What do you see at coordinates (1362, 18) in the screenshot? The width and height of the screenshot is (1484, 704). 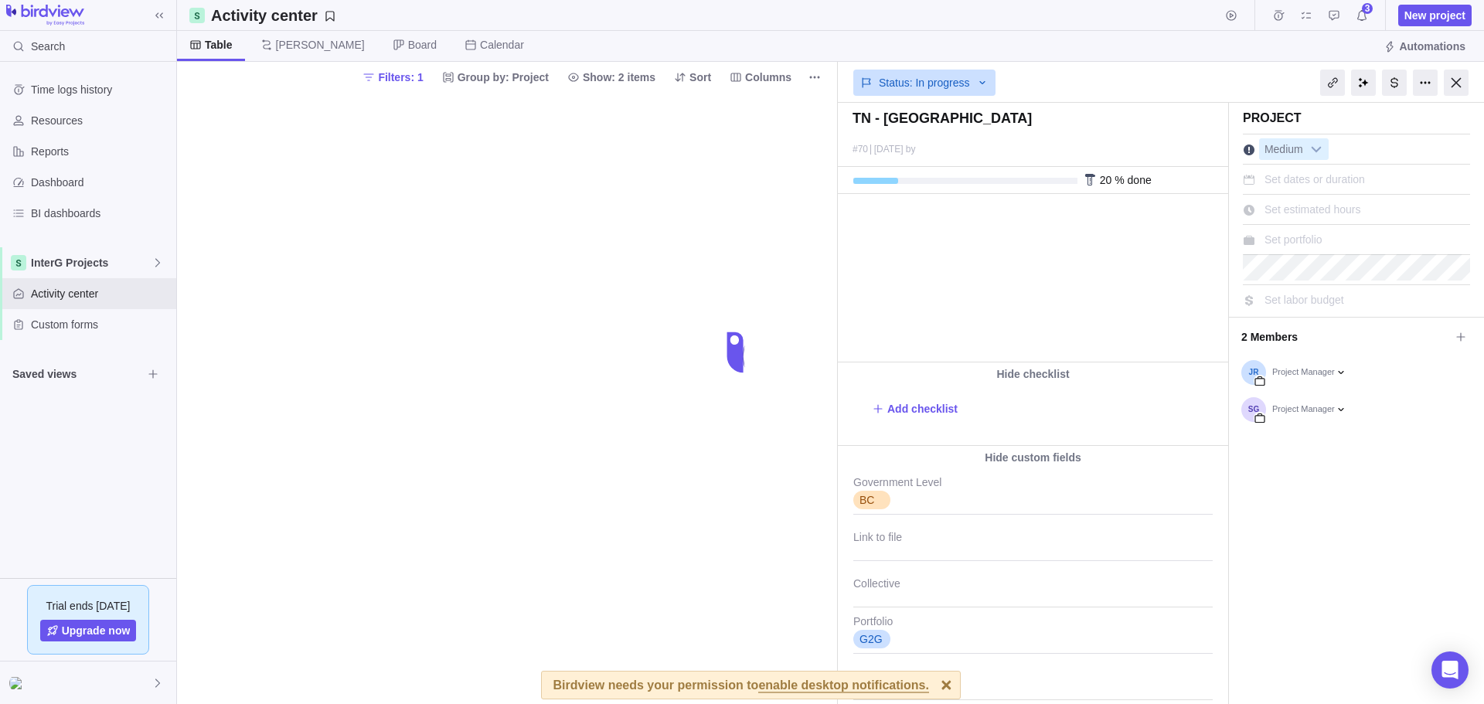 I see `a: Notifications` at bounding box center [1362, 18].